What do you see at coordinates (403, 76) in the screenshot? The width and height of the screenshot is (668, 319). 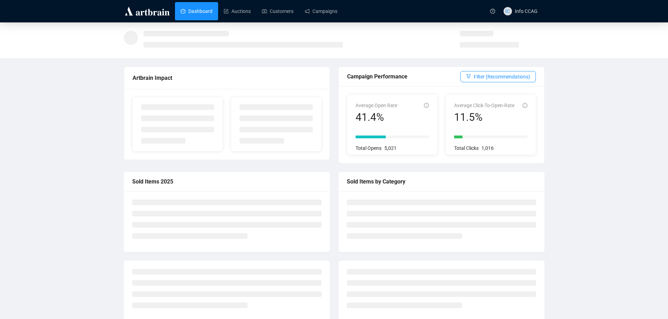 I see `div: Campaign Performance` at bounding box center [403, 76].